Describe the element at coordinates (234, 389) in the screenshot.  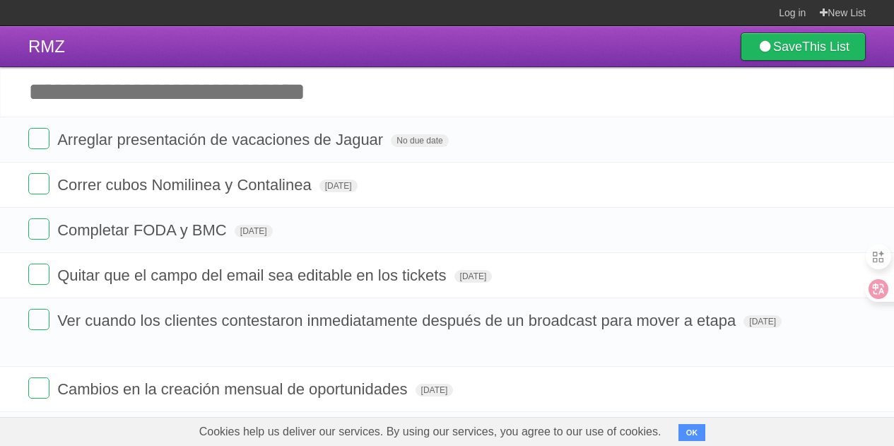
I see `span: Cambios en la creación mensual de oportunidades` at that location.